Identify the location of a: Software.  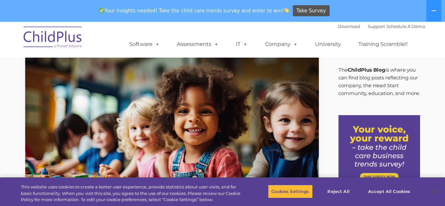
(144, 44).